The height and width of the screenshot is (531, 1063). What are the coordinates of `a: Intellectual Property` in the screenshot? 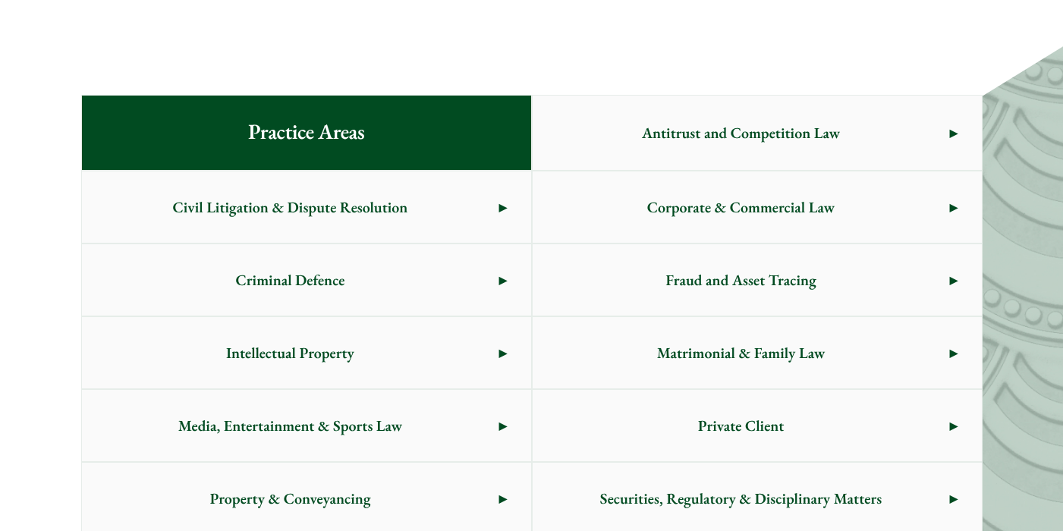 It's located at (306, 353).